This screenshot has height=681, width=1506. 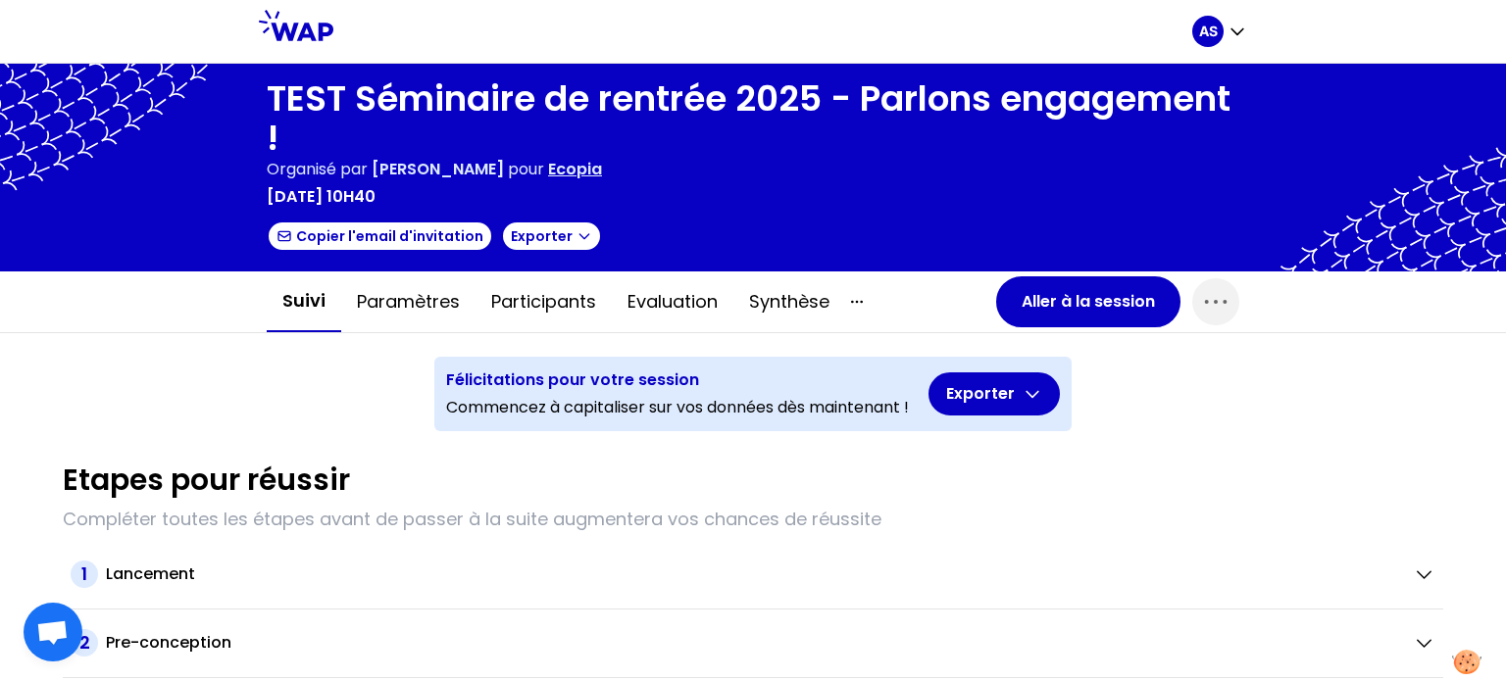 What do you see at coordinates (206, 480) in the screenshot?
I see `h1: Etapes pour réussir` at bounding box center [206, 480].